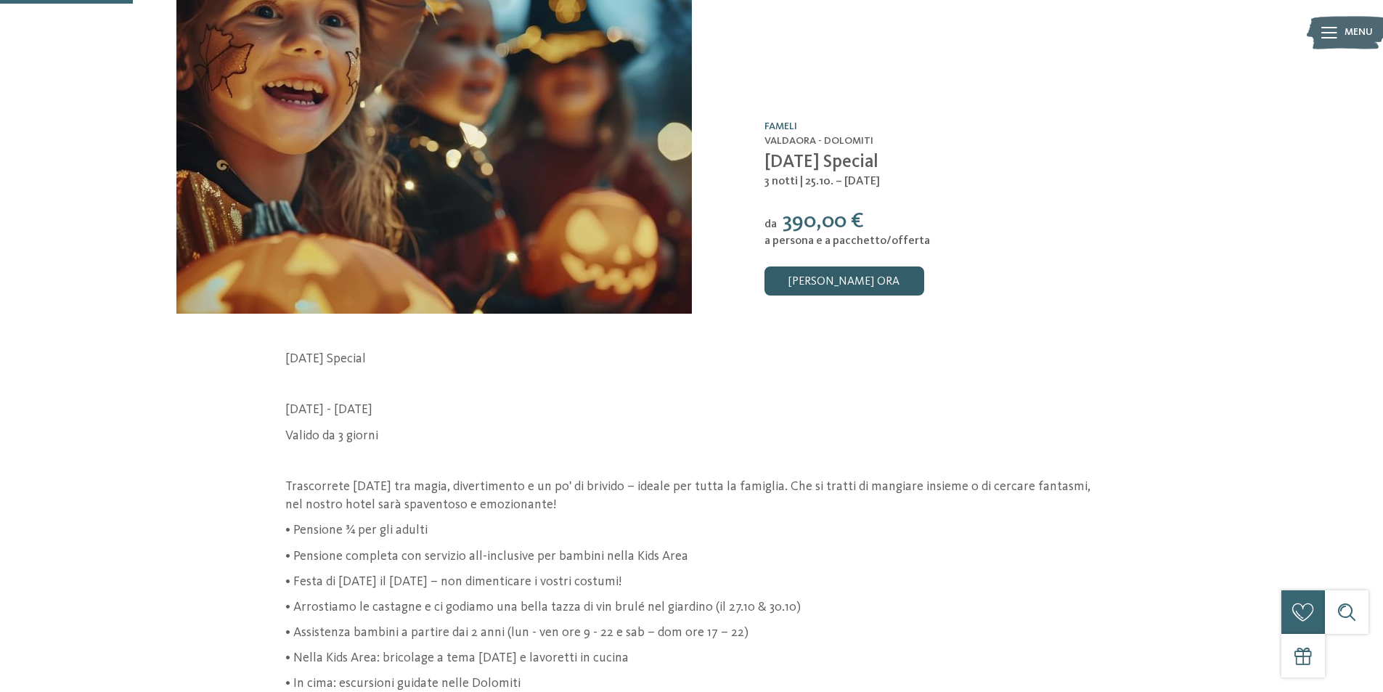  What do you see at coordinates (692, 530) in the screenshot?
I see `p: • Pensione ¾ per gli adulti` at bounding box center [692, 530].